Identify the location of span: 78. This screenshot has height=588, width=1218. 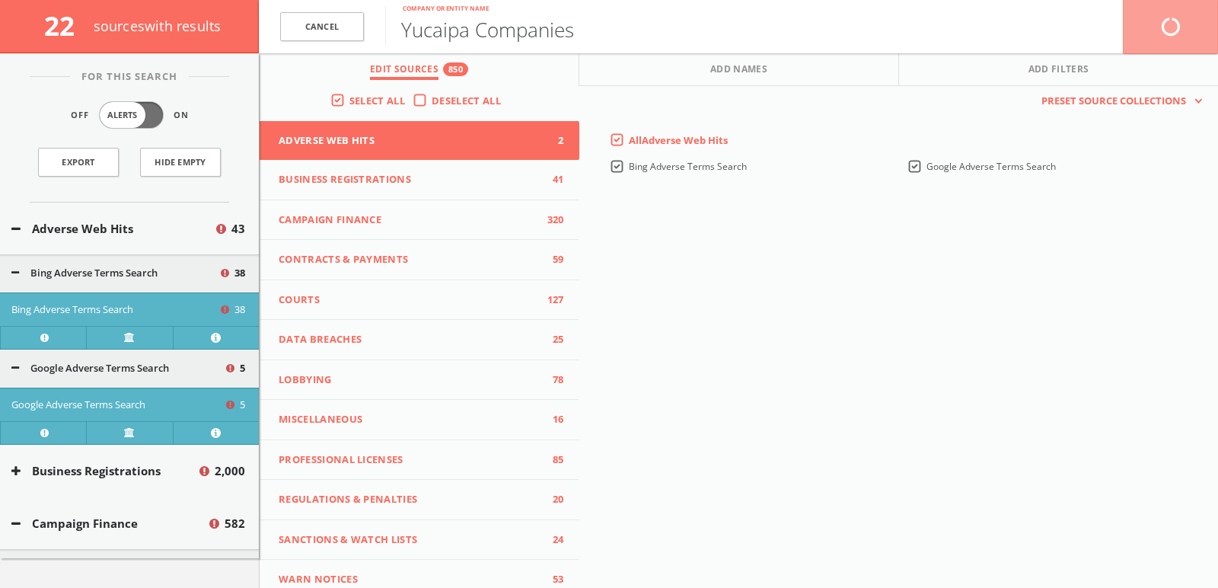
(553, 380).